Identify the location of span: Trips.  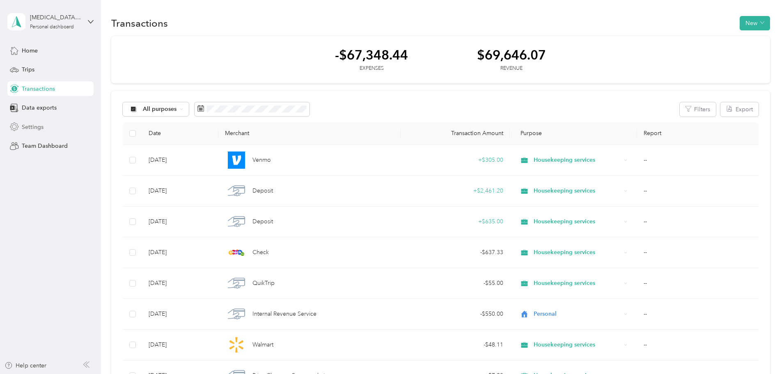
(28, 69).